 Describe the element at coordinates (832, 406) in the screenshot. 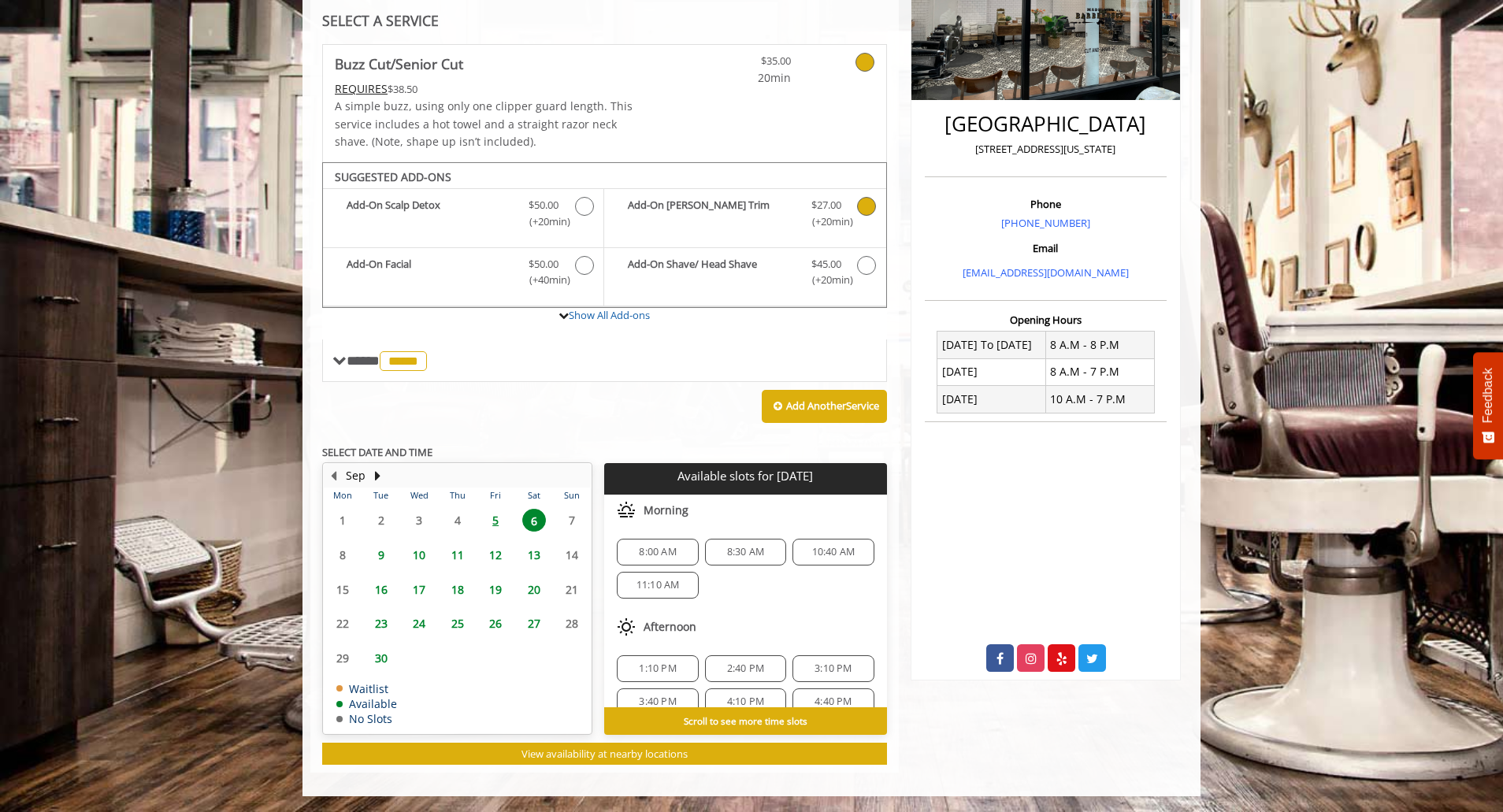

I see `b: Add Another Service` at that location.